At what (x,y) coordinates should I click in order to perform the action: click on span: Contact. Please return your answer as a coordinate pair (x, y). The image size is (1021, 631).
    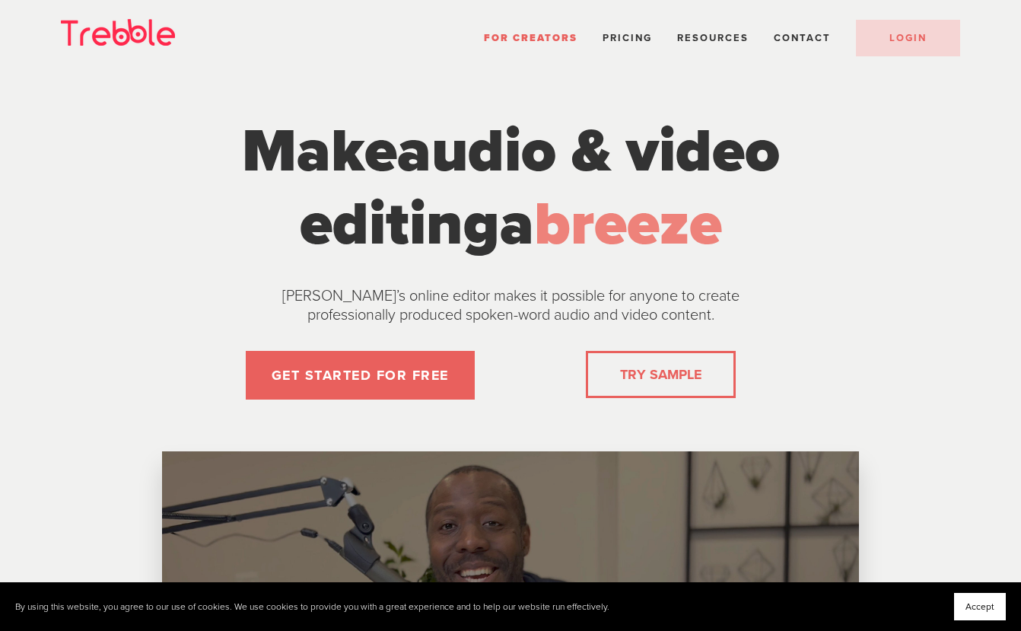
    Looking at the image, I should click on (802, 38).